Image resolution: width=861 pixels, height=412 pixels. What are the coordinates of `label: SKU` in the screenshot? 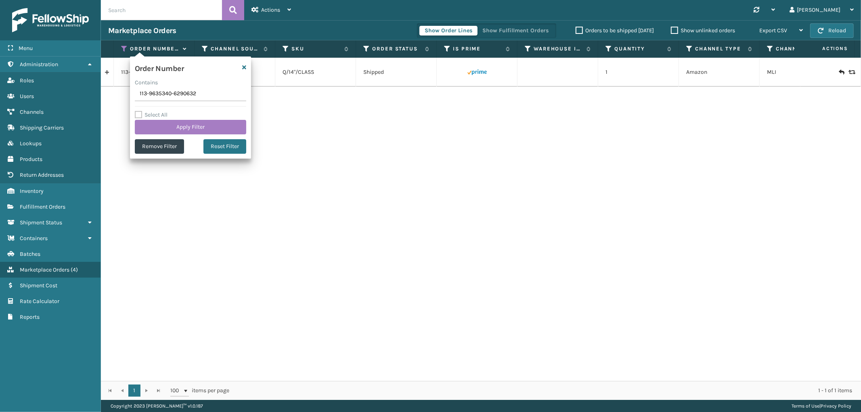 It's located at (316, 49).